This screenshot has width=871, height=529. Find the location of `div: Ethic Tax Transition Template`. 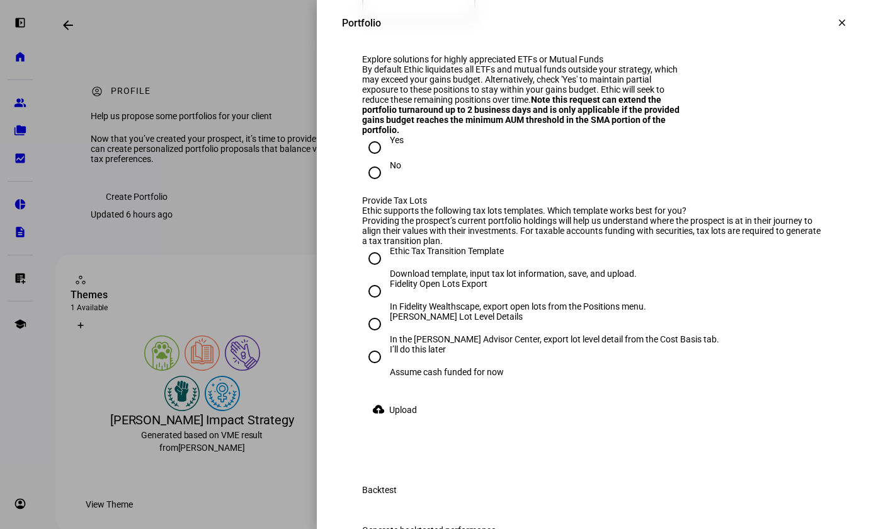

div: Ethic Tax Transition Template is located at coordinates (513, 251).